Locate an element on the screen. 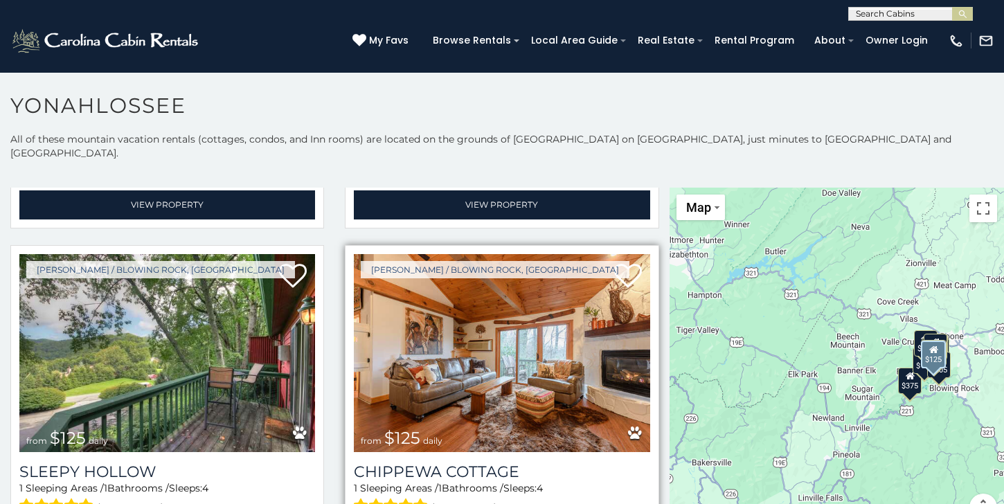  a: Sleepy Hollow from $125 daily is located at coordinates (167, 353).